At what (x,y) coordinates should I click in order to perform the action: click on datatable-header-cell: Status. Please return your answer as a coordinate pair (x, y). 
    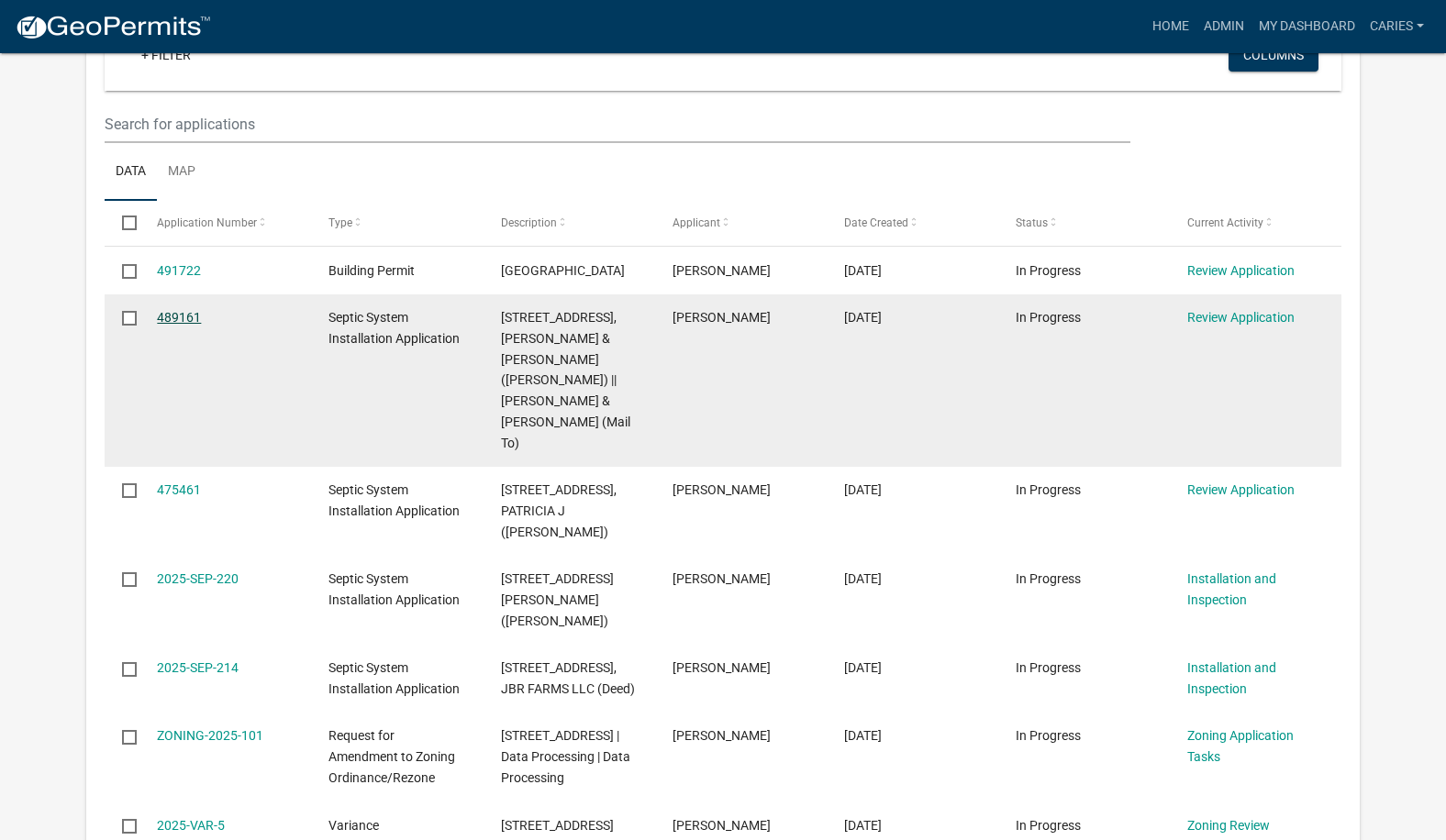
    Looking at the image, I should click on (1083, 223).